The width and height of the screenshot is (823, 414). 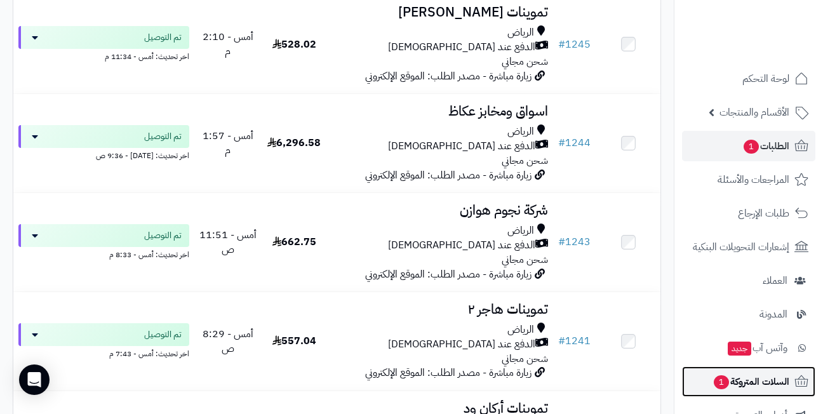 I want to click on a: #1243, so click(x=574, y=242).